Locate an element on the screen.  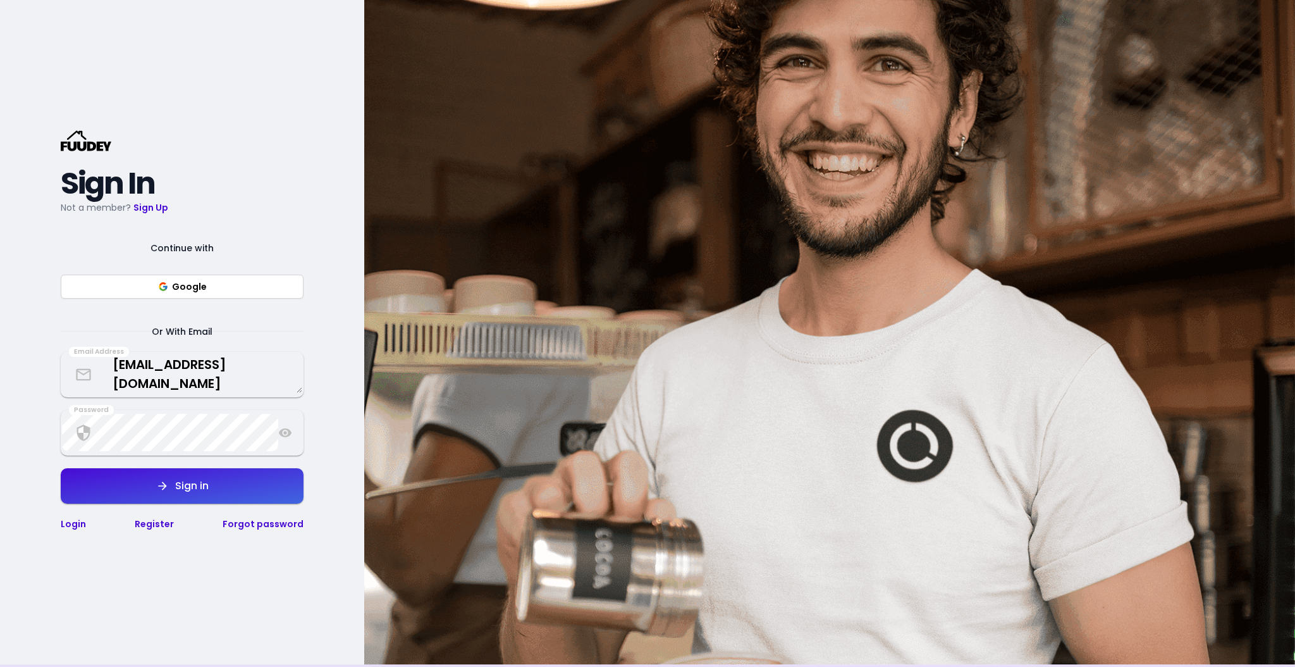
button: Sign in is located at coordinates (182, 486).